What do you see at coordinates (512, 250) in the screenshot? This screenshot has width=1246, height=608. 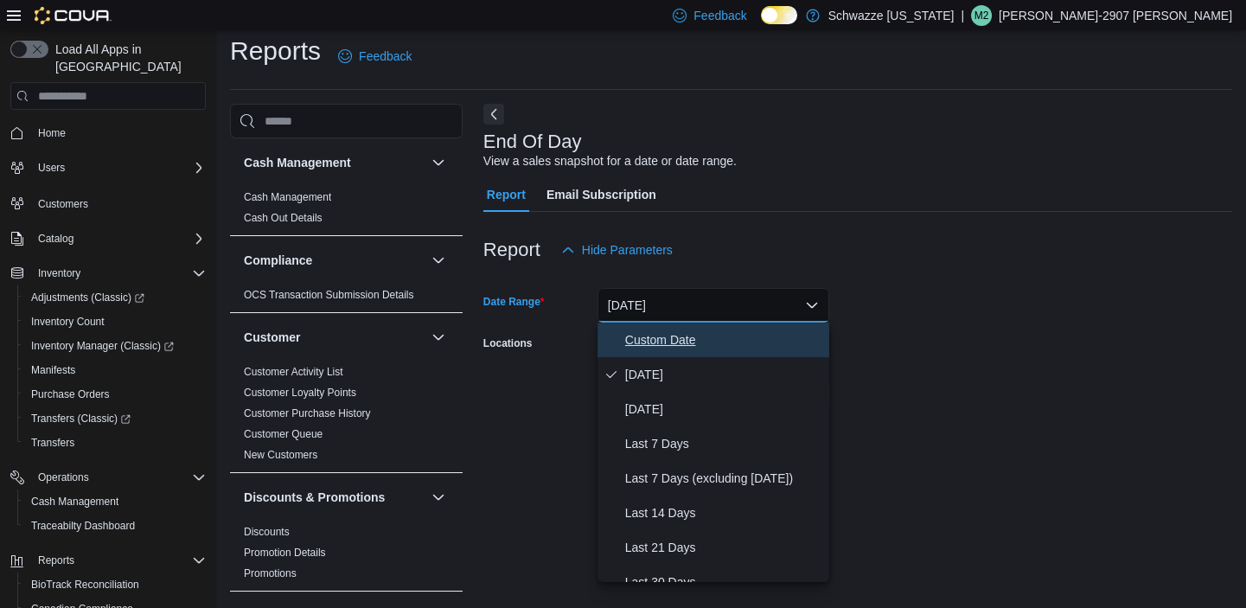 I see `h3: Report` at bounding box center [512, 250].